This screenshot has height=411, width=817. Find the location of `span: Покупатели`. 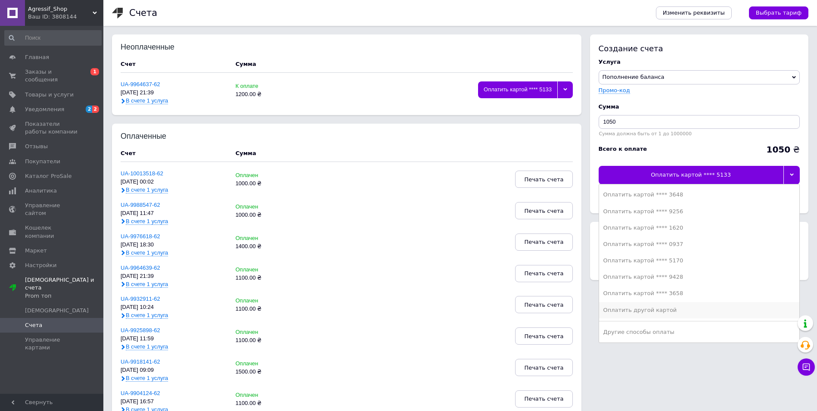

span: Покупатели is located at coordinates (43, 161).